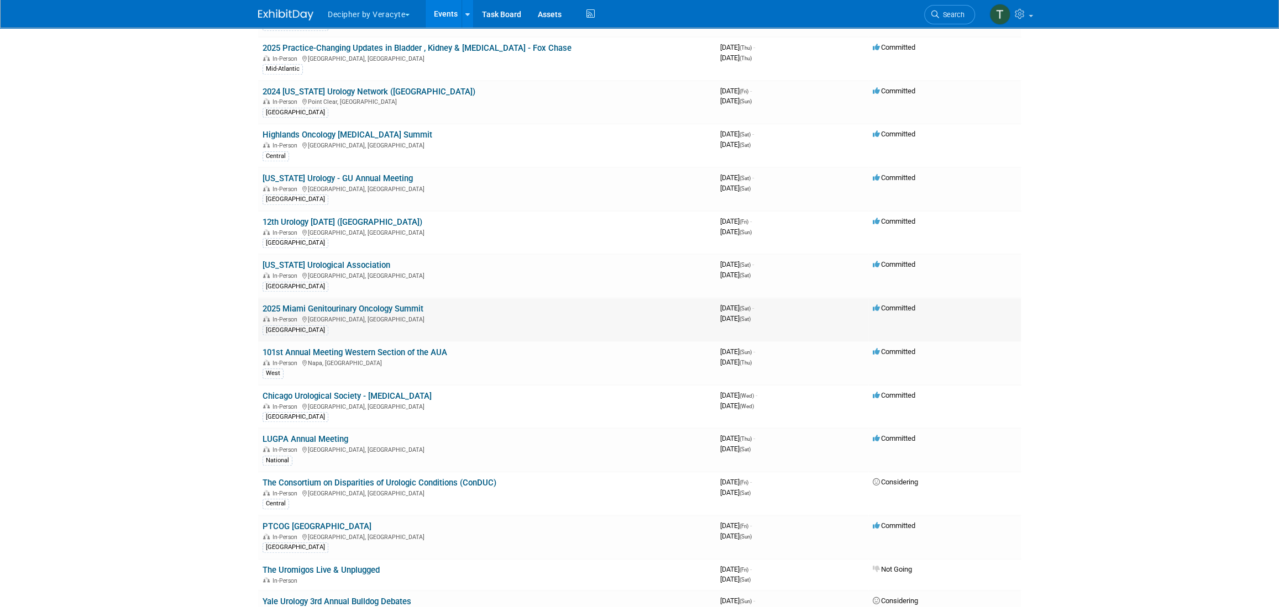 The image size is (1279, 607). I want to click on a: 2025 Miami Genitourinary Oncology Summit, so click(343, 309).